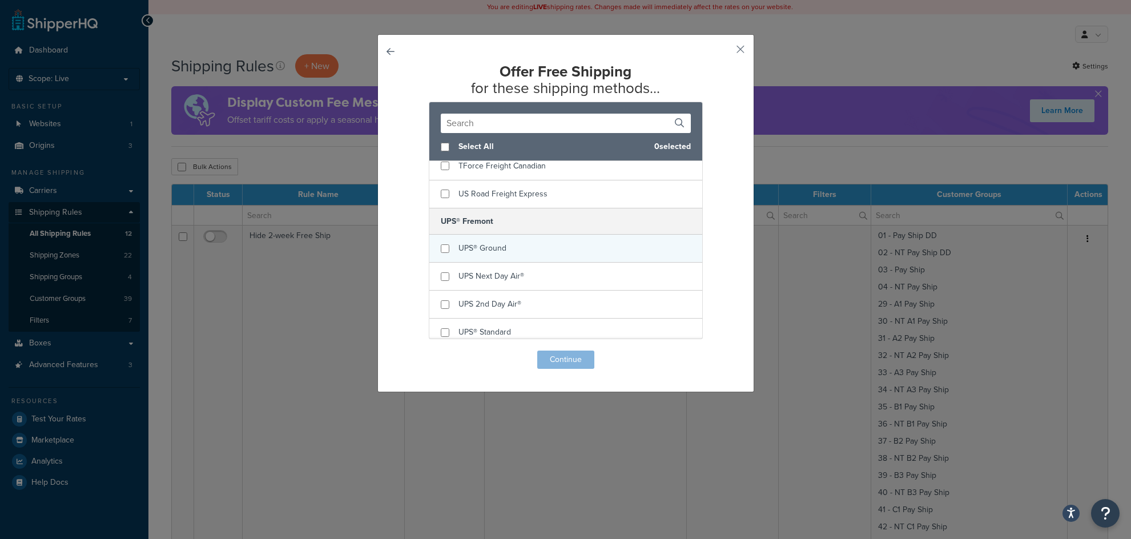 The width and height of the screenshot is (1131, 539). I want to click on h2: for these shipping methods..., so click(566, 79).